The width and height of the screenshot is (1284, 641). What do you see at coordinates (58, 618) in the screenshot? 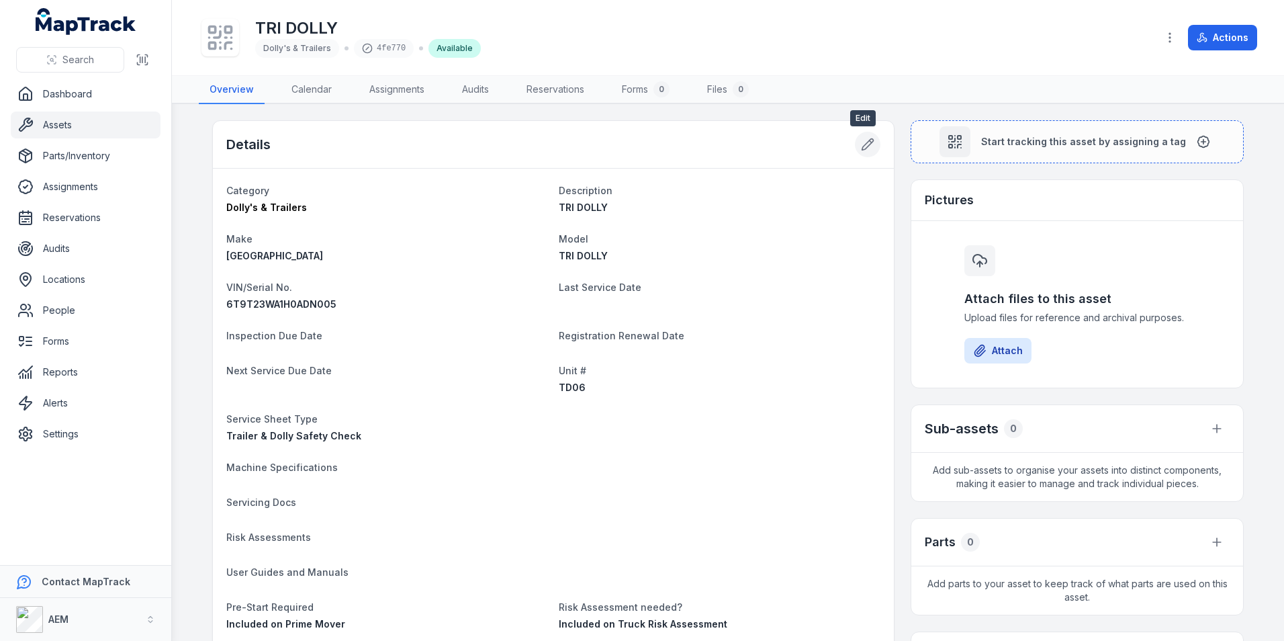
I see `strong: AEM` at bounding box center [58, 618].